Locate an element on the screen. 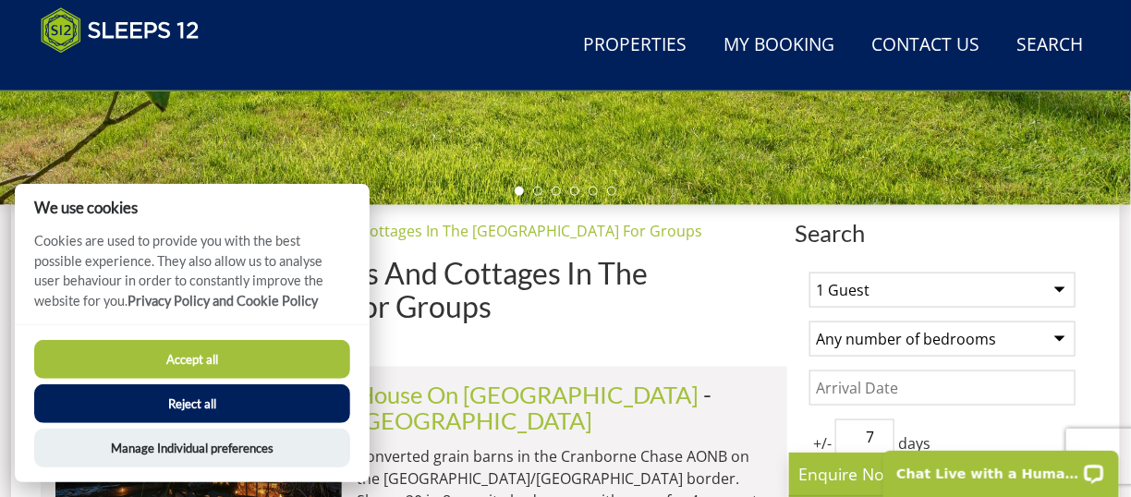 The width and height of the screenshot is (1131, 497). span: Search is located at coordinates (942, 233).